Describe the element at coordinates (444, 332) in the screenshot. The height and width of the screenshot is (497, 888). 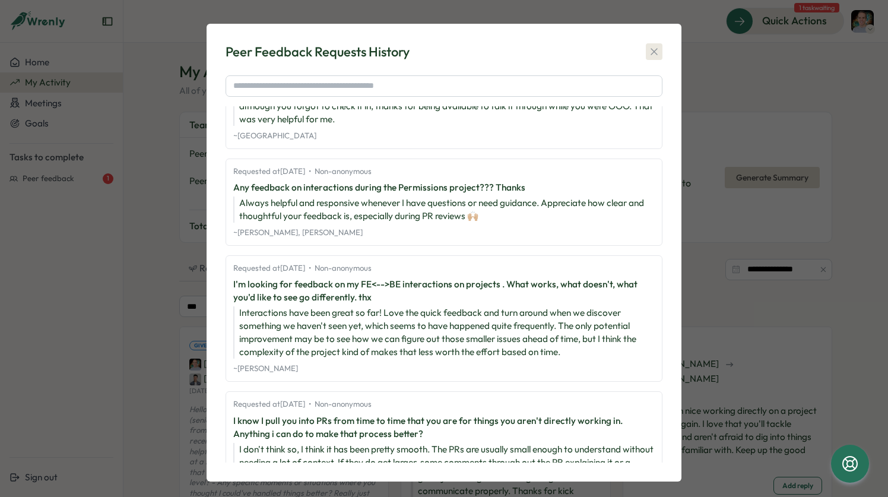
I see `p: Interactions have been great so far! Love the quick feedback and turn around when we discover som...` at that location.